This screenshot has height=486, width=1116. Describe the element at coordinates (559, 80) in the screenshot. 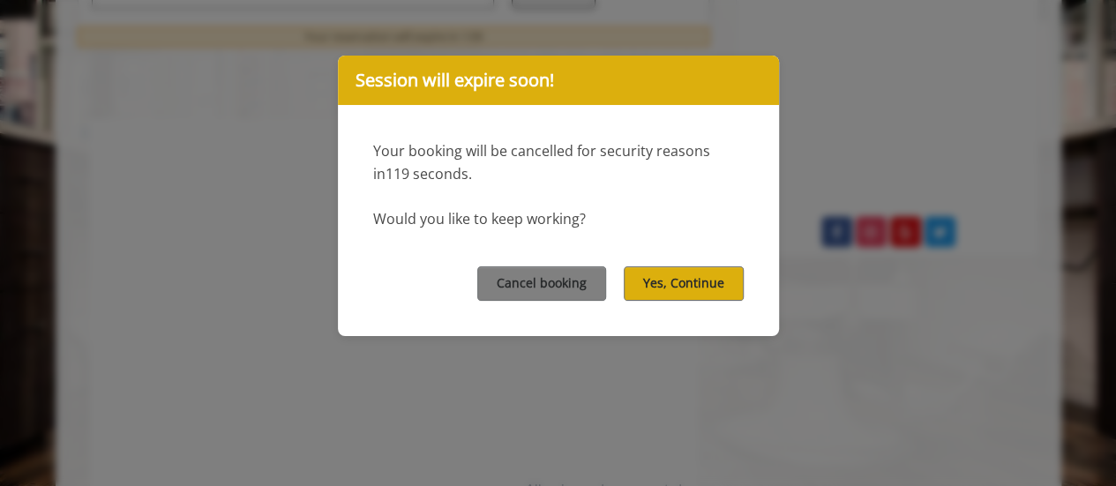

I see `div: Session will expire soon!` at that location.